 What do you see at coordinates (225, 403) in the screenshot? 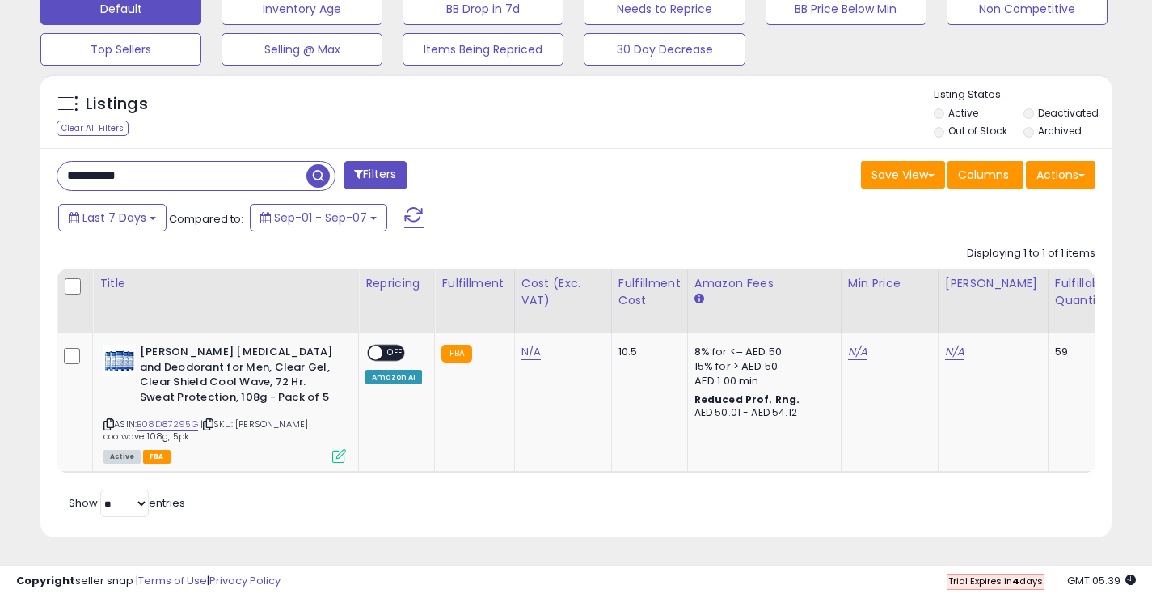
I see `div: ASIN:` at bounding box center [225, 403].